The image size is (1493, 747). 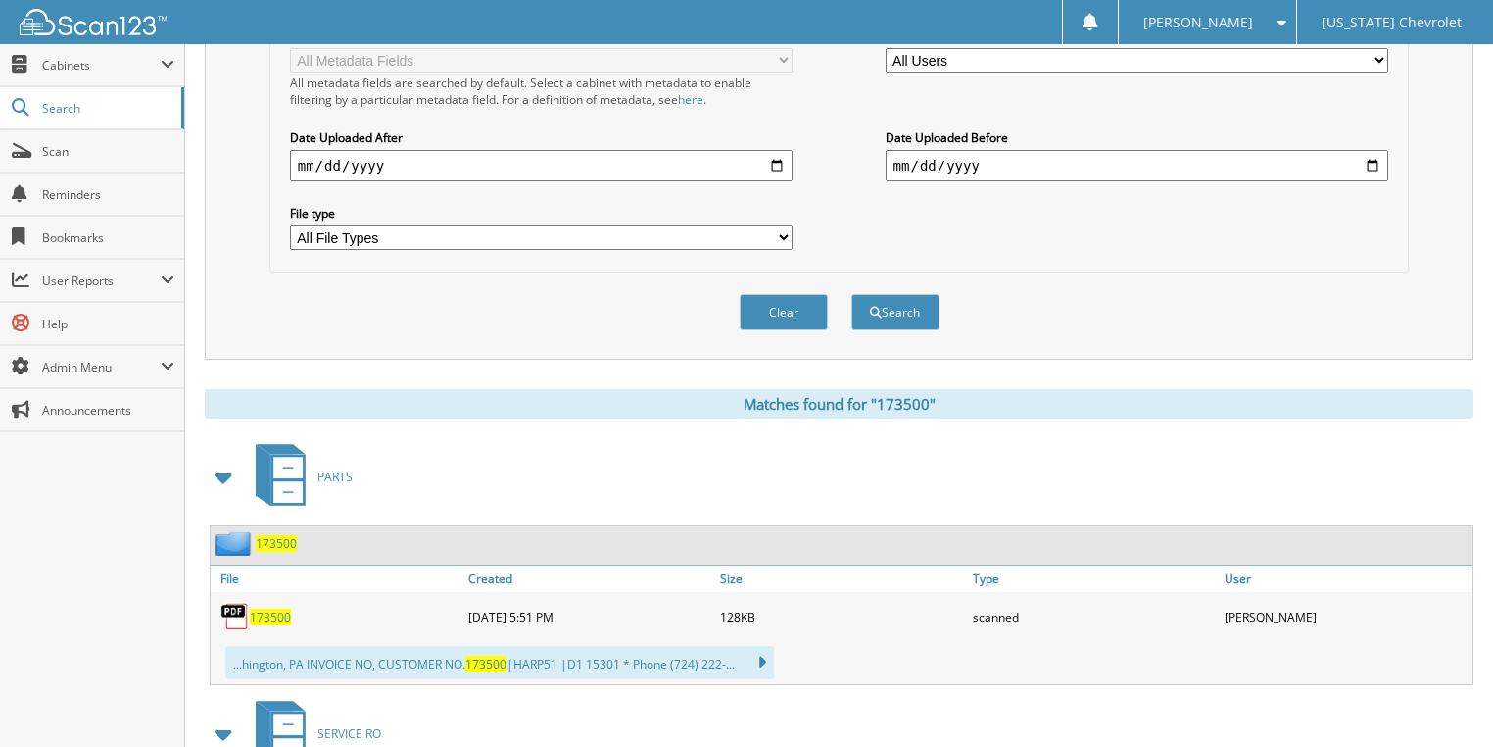 I want to click on div: 128KB, so click(x=842, y=616).